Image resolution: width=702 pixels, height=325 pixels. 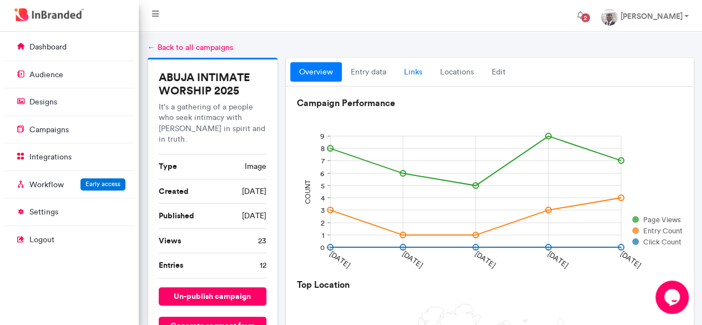 What do you see at coordinates (322, 173) in the screenshot?
I see `text: 6` at bounding box center [322, 173].